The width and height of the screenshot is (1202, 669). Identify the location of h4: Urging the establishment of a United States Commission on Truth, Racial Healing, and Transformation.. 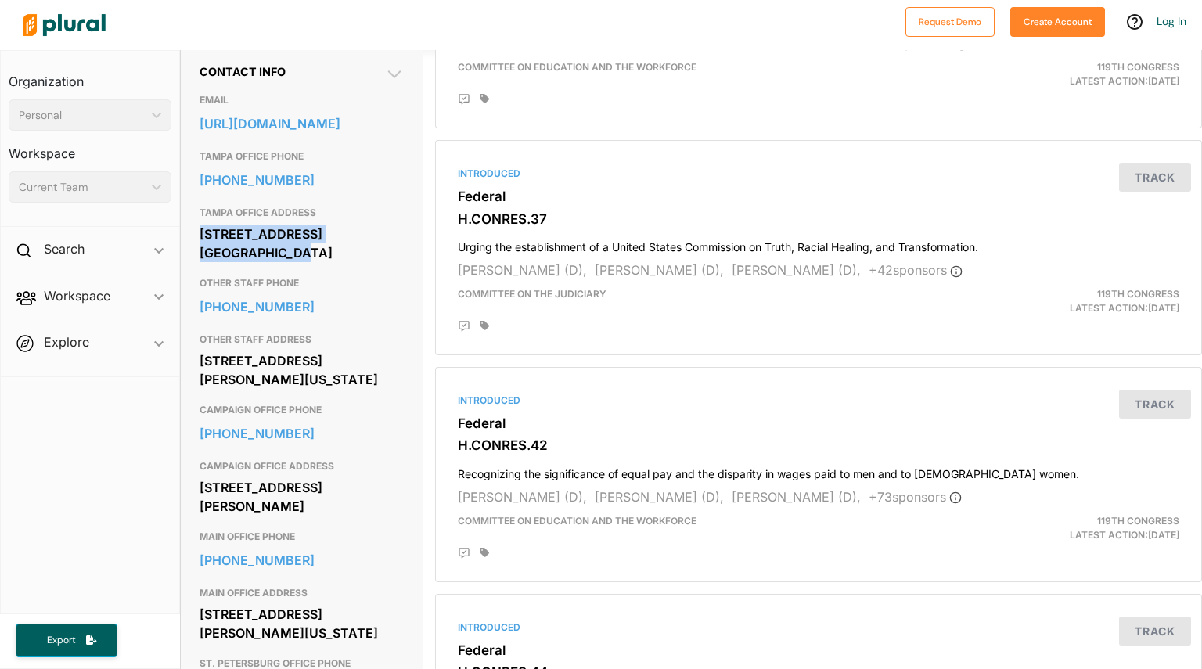
(818, 243).